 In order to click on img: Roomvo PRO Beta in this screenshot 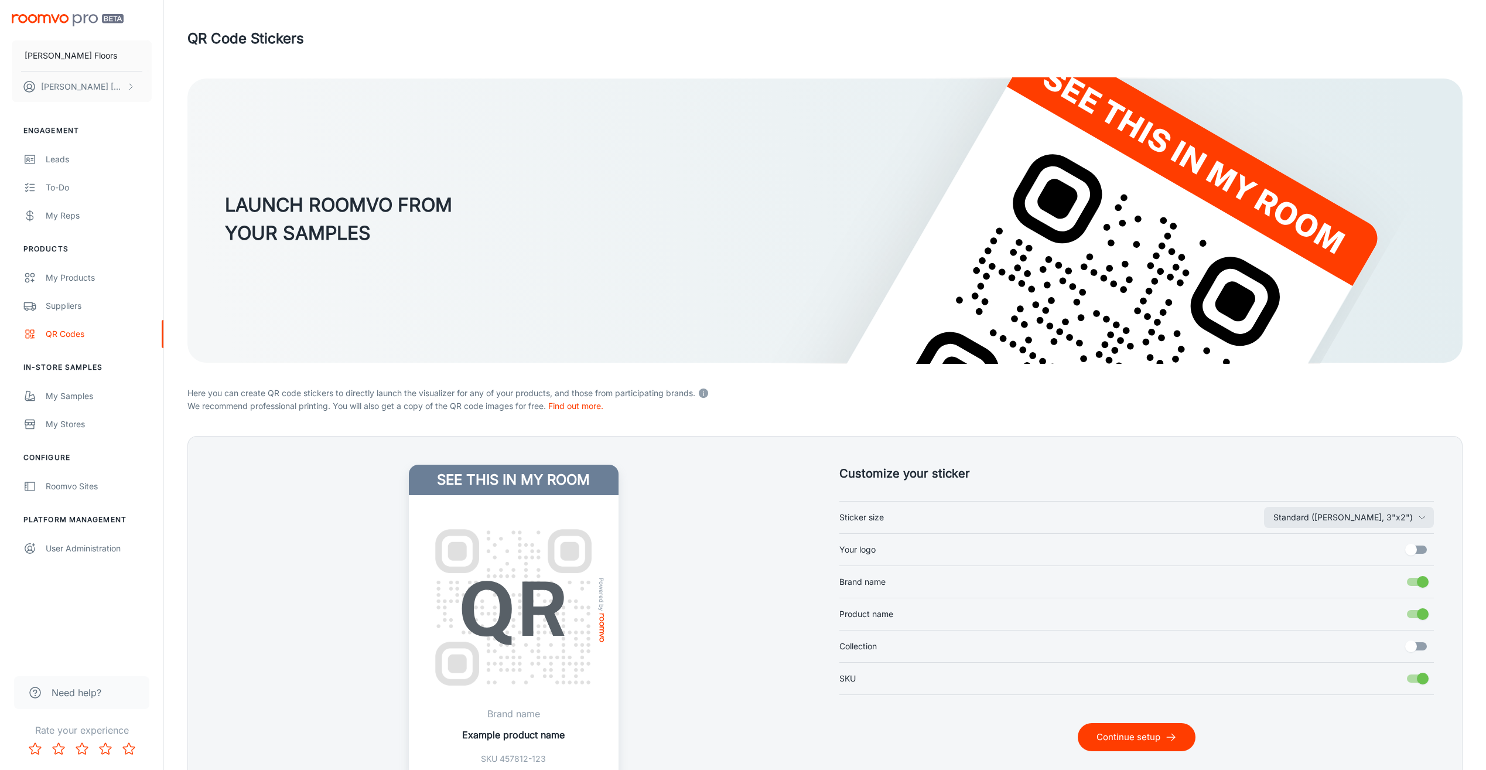, I will do `click(67, 20)`.